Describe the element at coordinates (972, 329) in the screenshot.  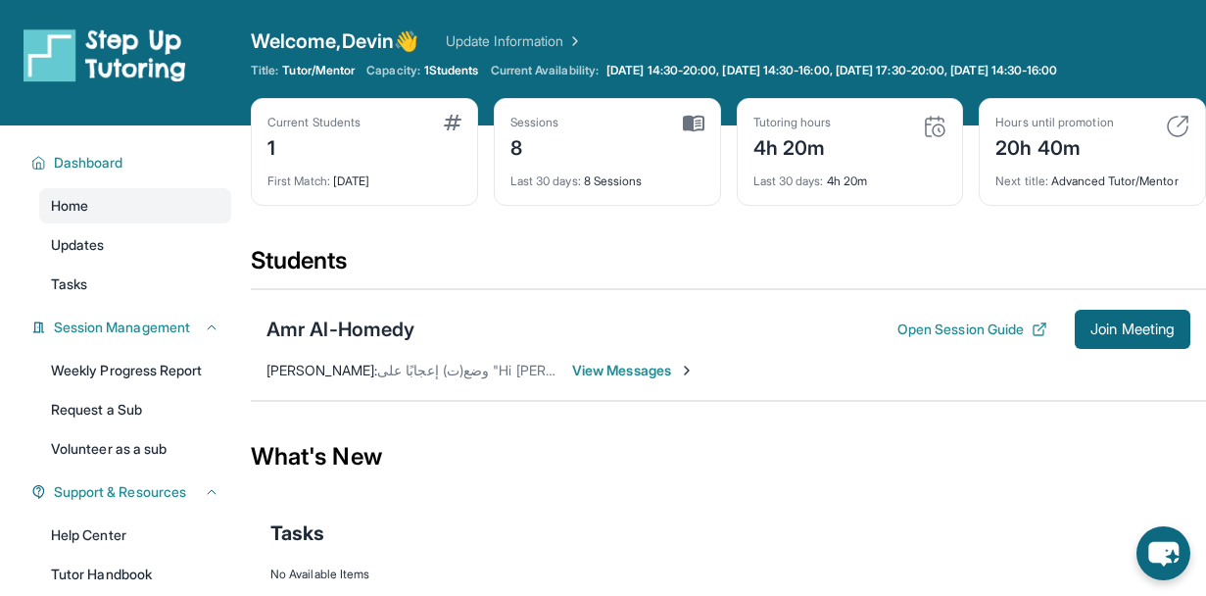
I see `button: Open Session Guide` at that location.